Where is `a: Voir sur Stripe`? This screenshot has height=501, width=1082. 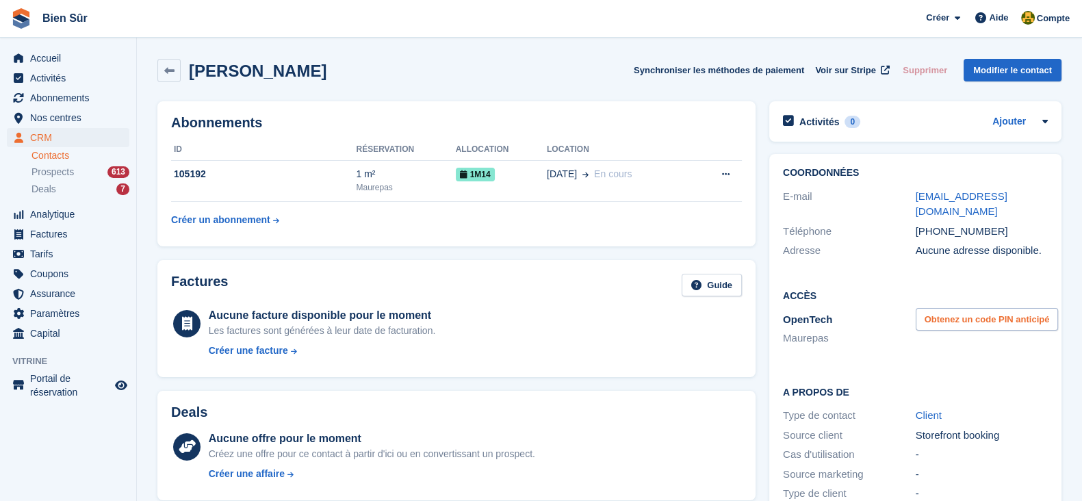
a: Voir sur Stripe is located at coordinates (851, 70).